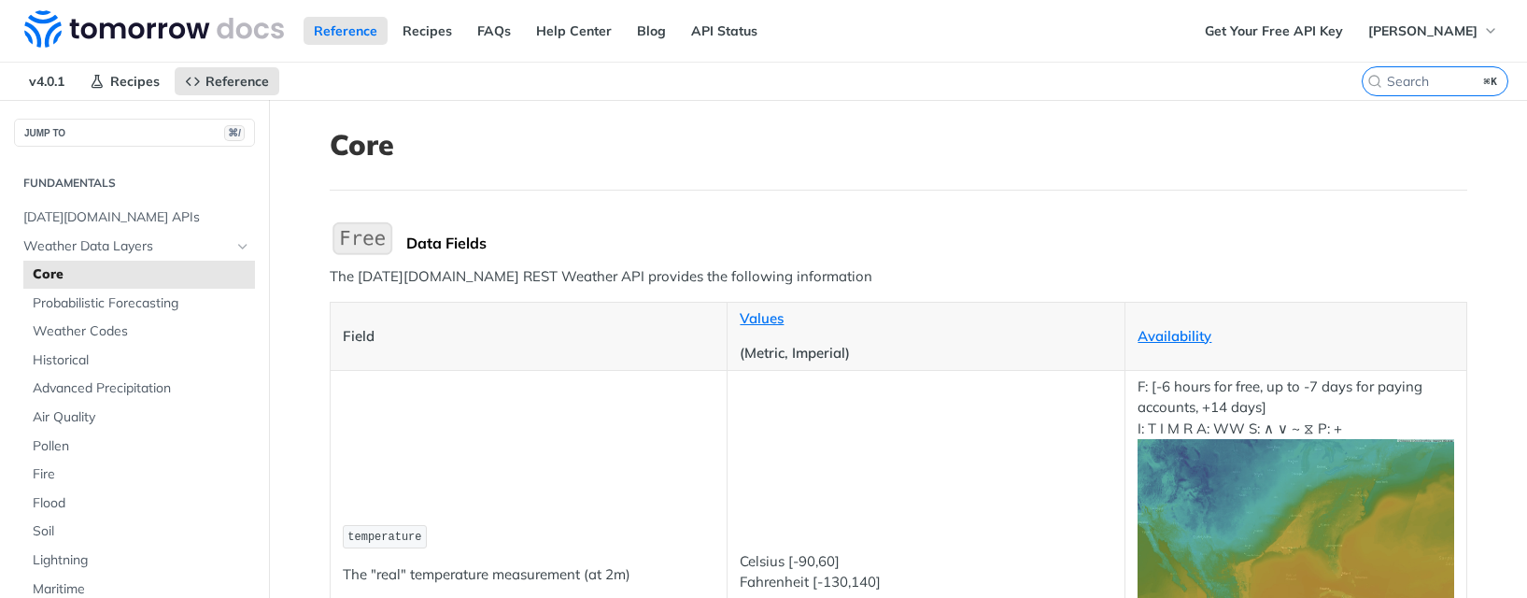  What do you see at coordinates (237, 81) in the screenshot?
I see `span: Reference` at bounding box center [237, 81].